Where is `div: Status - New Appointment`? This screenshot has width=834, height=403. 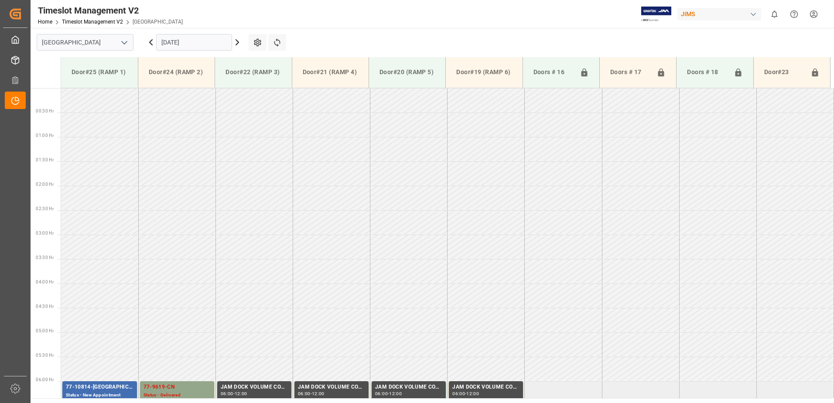
div: Status - New Appointment is located at coordinates (99, 395).